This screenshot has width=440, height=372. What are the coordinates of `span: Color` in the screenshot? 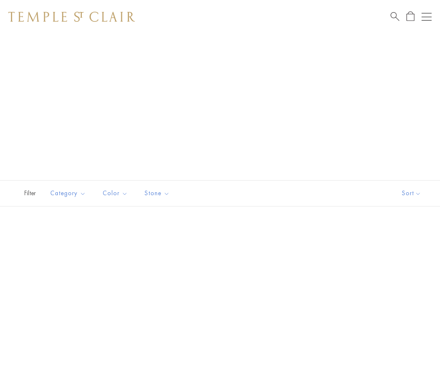 It's located at (116, 193).